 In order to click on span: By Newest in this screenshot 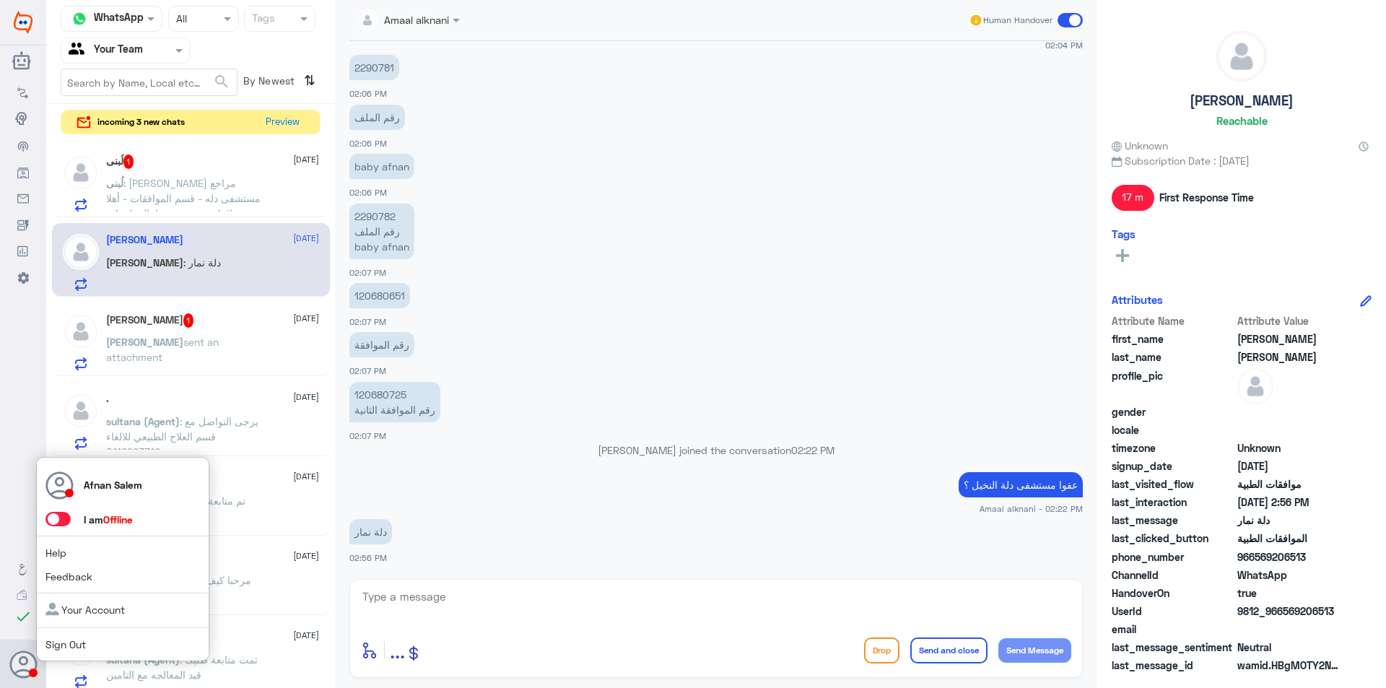, I will do `click(268, 83)`.